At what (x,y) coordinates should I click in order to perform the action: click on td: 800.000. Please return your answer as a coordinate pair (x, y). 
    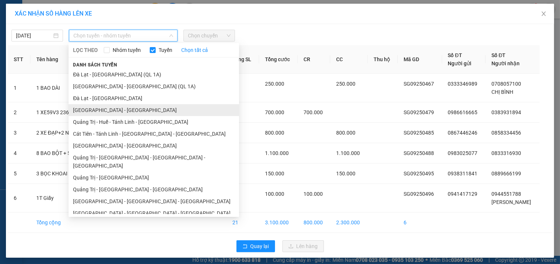
    Looking at the image, I should click on (314, 222).